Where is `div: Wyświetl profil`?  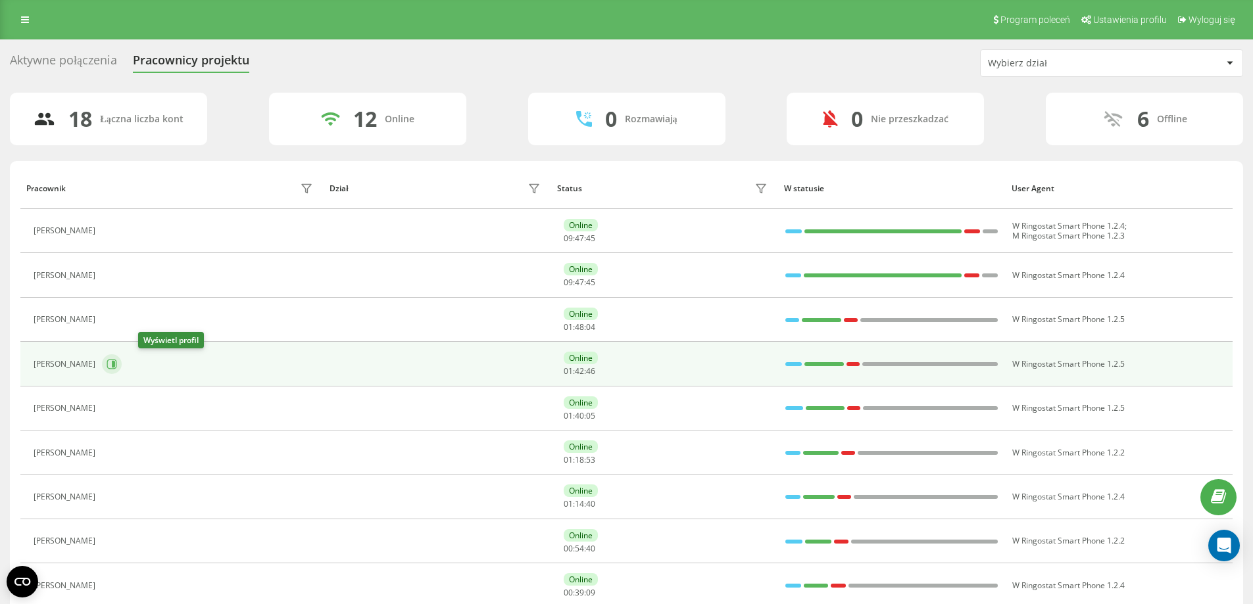 div: Wyświetl profil is located at coordinates (171, 340).